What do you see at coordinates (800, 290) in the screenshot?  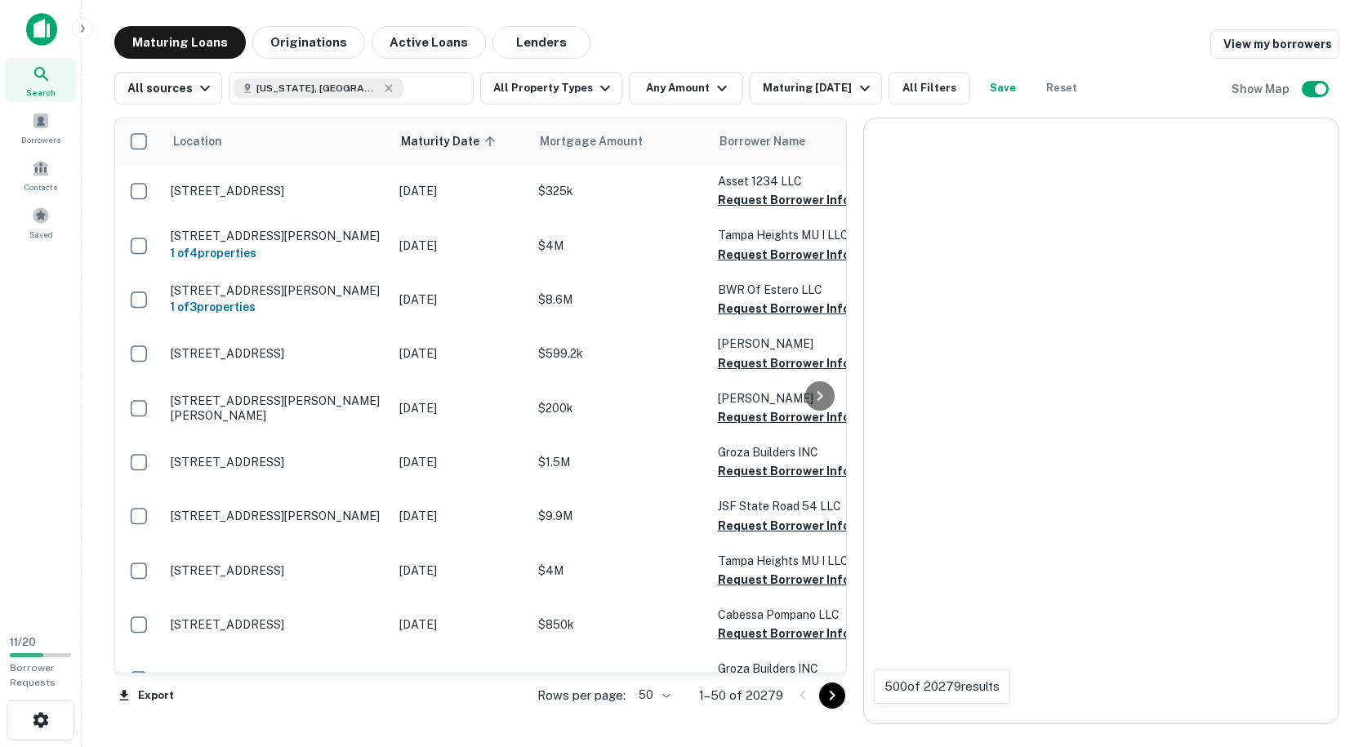 I see `p: BWR Of Estero LLC` at bounding box center [800, 290].